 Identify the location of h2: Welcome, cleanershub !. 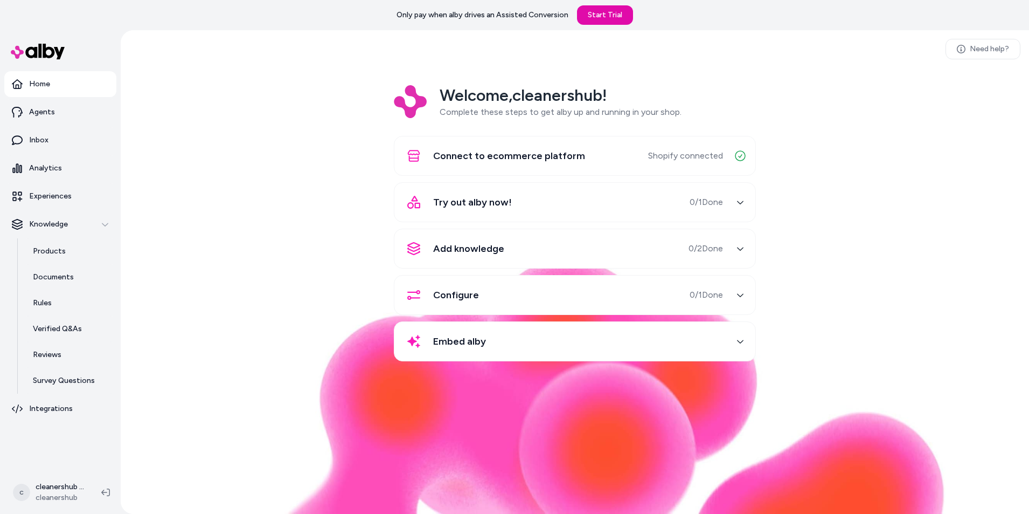
(561, 95).